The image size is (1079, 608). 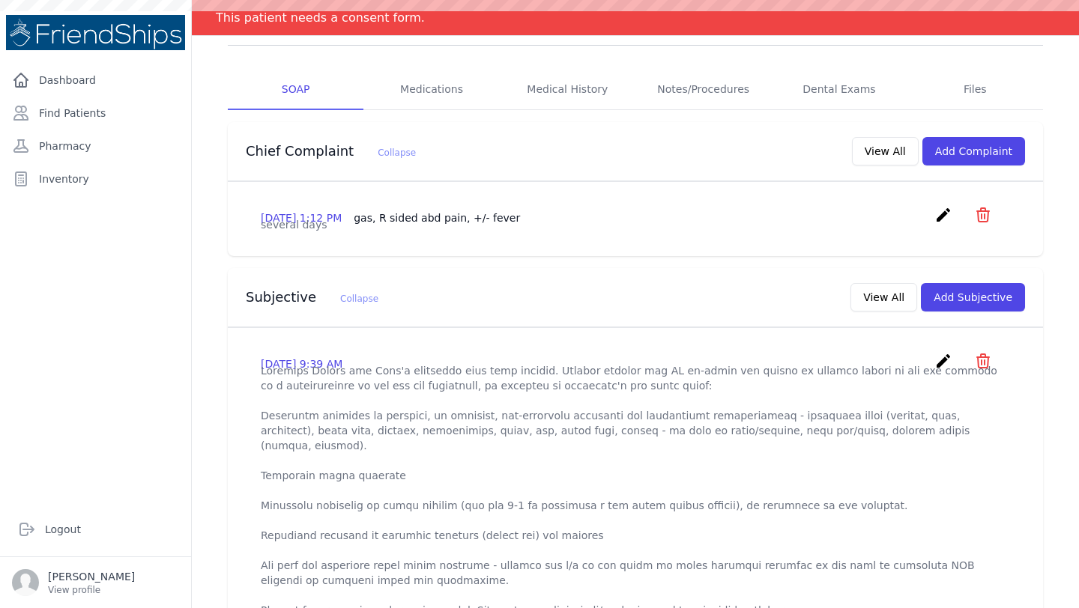 I want to click on a: Inventory, so click(x=95, y=179).